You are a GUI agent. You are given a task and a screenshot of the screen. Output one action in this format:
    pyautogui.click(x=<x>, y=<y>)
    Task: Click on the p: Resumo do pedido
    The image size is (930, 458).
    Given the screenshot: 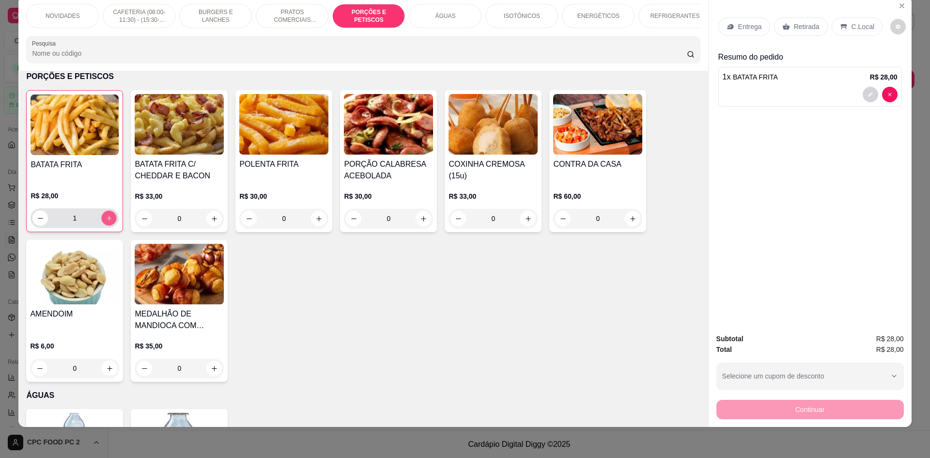 What is the action you would take?
    pyautogui.click(x=810, y=57)
    